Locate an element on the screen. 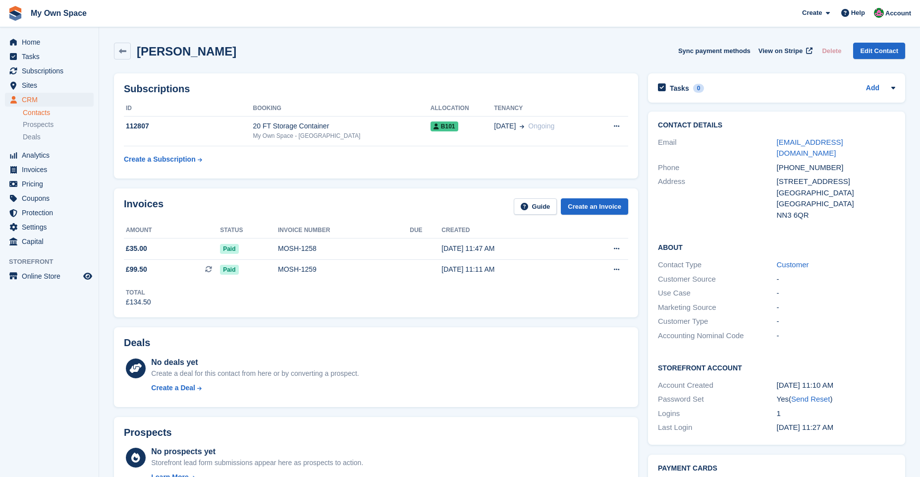 The image size is (920, 477). a: My Own Space is located at coordinates (58, 13).